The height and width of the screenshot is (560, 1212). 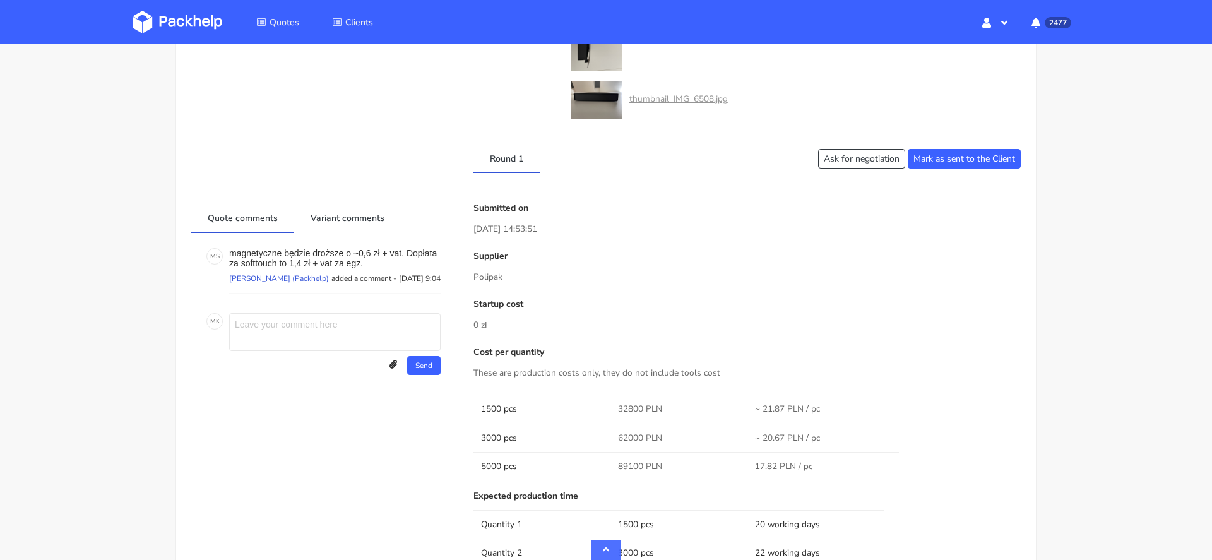 I want to click on td: 5000 pcs, so click(x=542, y=466).